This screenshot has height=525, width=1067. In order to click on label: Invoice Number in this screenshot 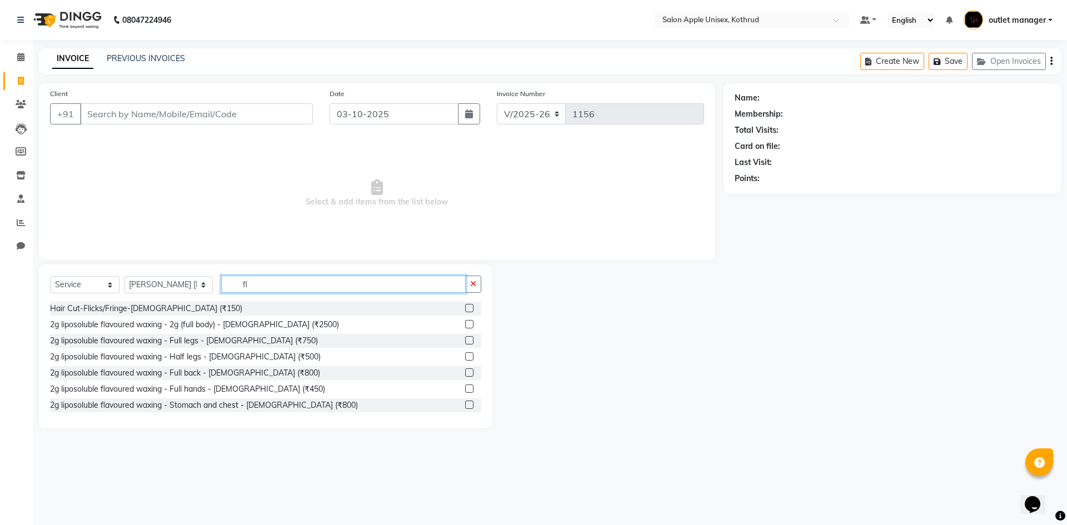, I will do `click(521, 94)`.